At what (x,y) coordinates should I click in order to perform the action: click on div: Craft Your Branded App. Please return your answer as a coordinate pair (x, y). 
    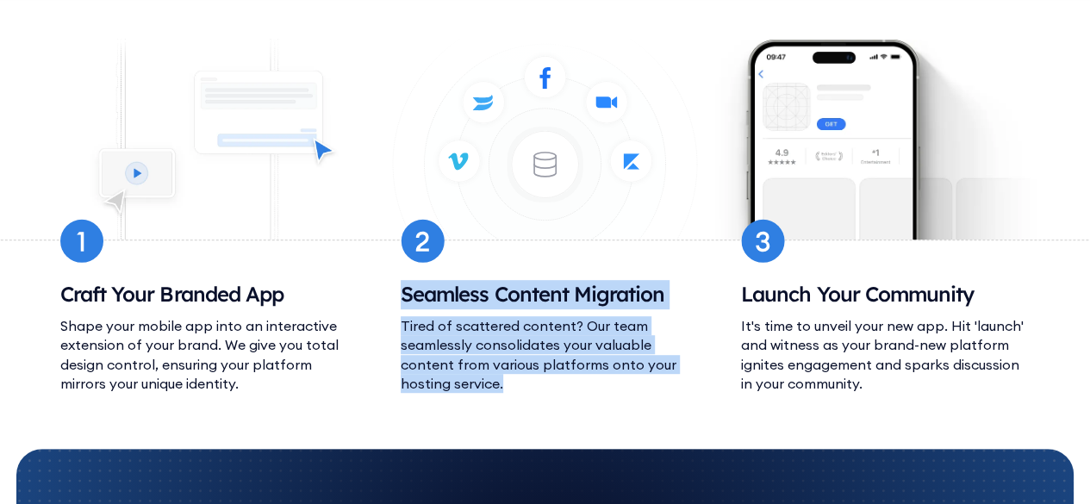
    Looking at the image, I should click on (204, 295).